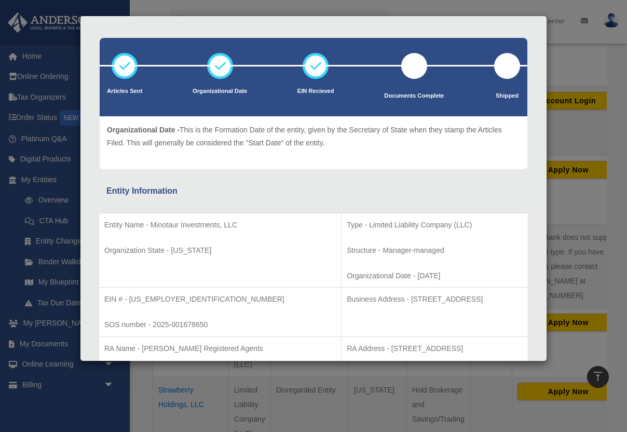 The width and height of the screenshot is (627, 432). I want to click on p: Documents Complete, so click(413, 96).